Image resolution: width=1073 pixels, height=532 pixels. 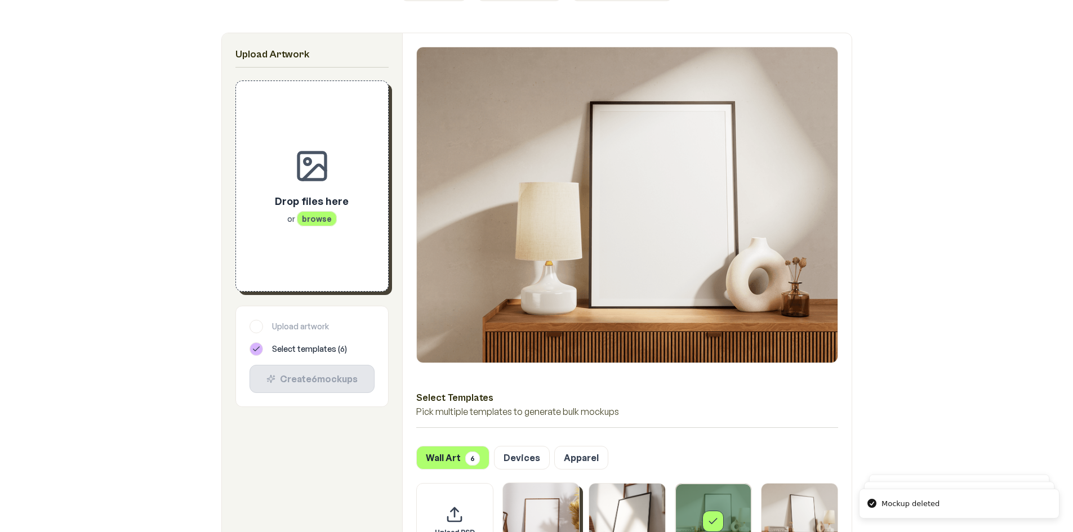 I want to click on button: Apparel, so click(x=581, y=458).